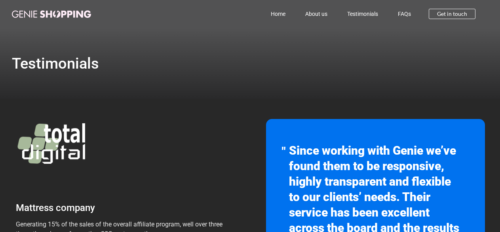 This screenshot has width=500, height=232. Describe the element at coordinates (363, 14) in the screenshot. I see `a: Testimonials` at that location.